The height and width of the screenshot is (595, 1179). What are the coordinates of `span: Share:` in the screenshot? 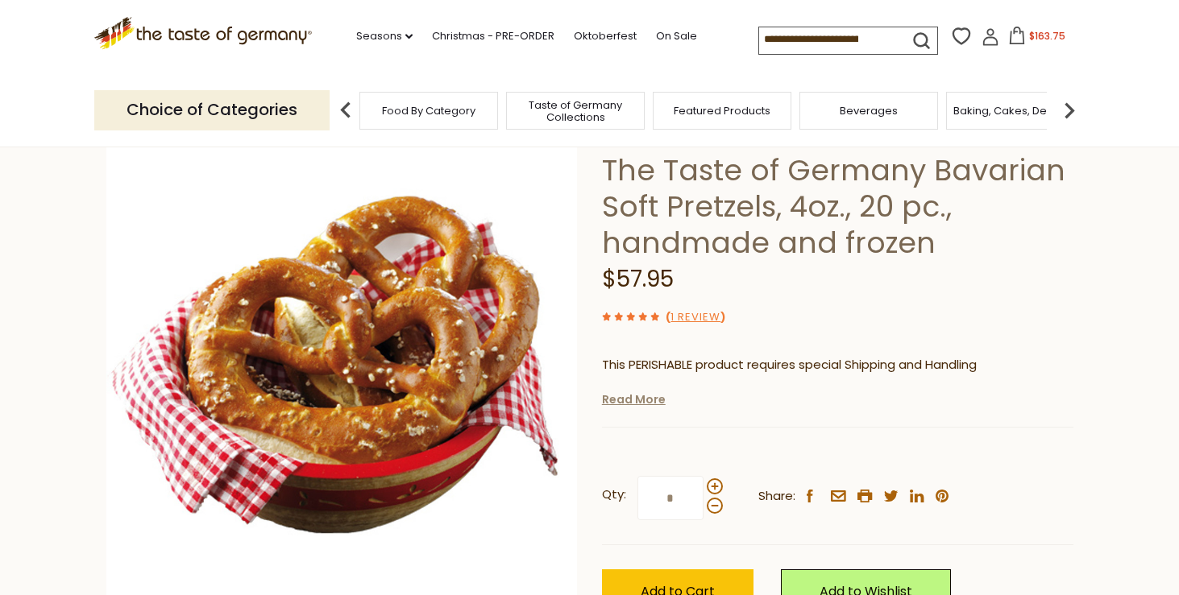 It's located at (777, 496).